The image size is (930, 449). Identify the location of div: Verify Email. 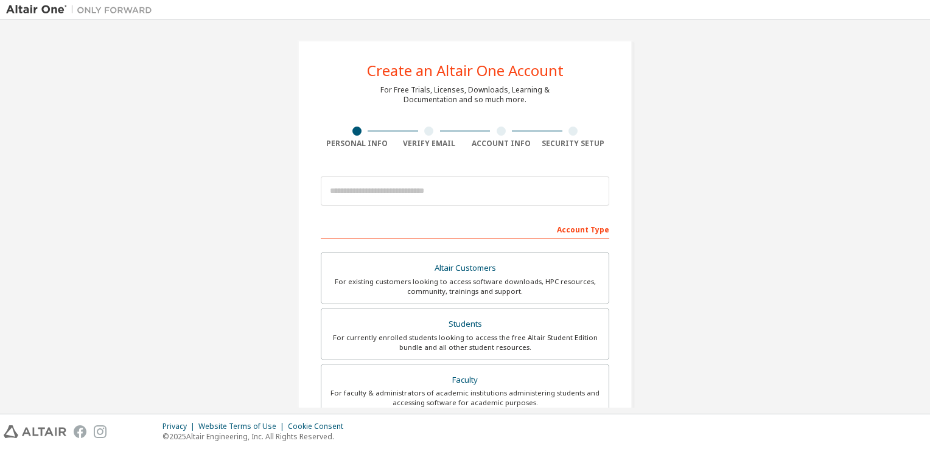
(429, 144).